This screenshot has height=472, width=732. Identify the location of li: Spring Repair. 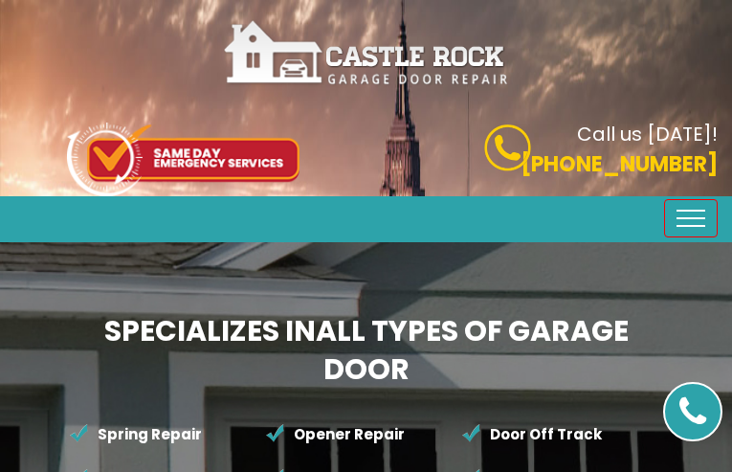
(167, 435).